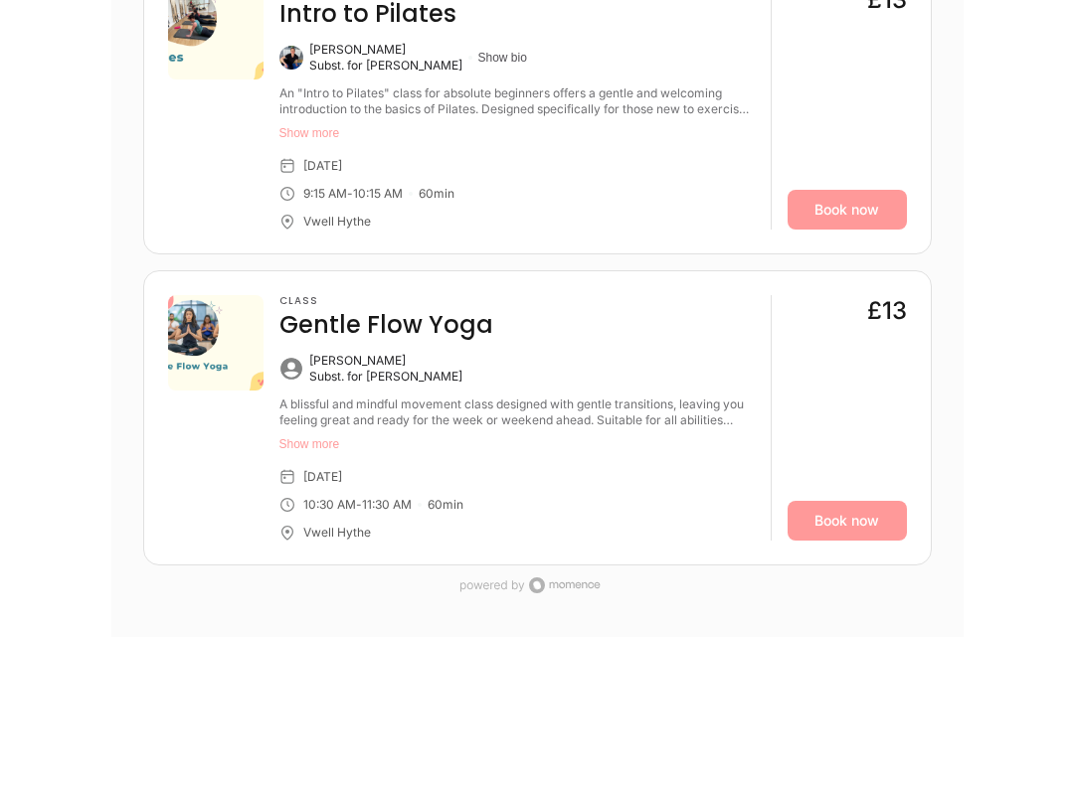  Describe the element at coordinates (887, 312) in the screenshot. I see `div: £13` at that location.